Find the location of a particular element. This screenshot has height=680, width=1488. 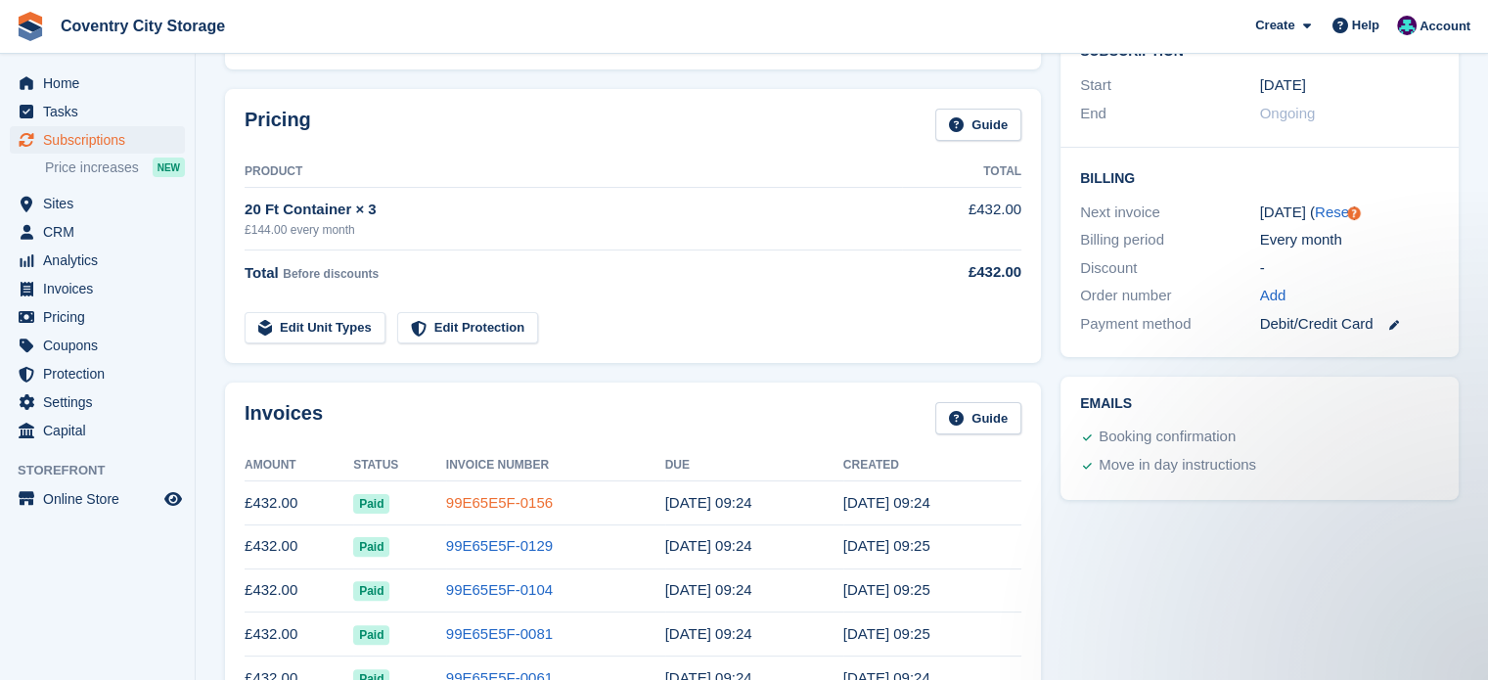

span: Online Store is located at coordinates (102, 499).